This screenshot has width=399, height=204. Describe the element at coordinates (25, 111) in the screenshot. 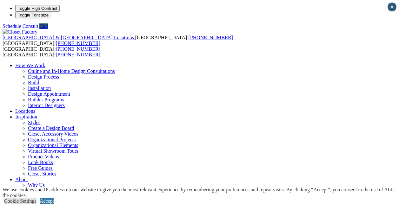

I see `a: Locations` at that location.